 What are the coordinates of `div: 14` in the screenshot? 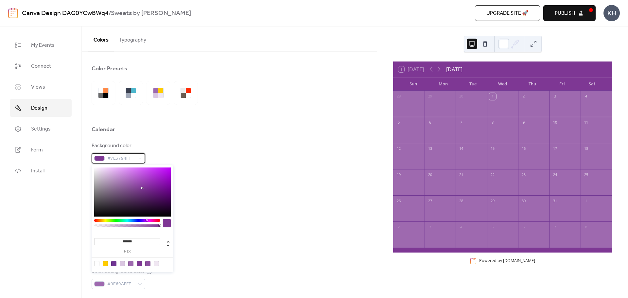 It's located at (461, 149).